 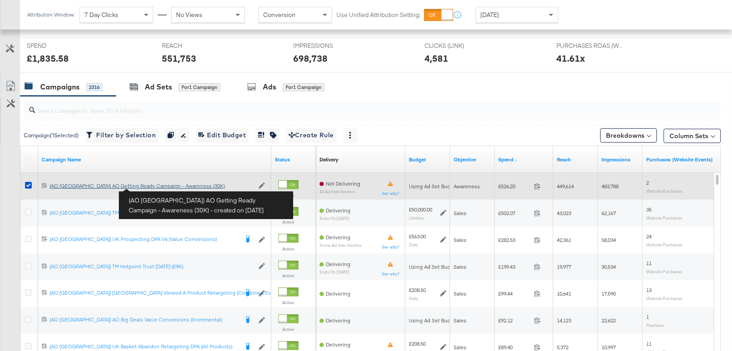 What do you see at coordinates (189, 15) in the screenshot?
I see `span: No Views` at bounding box center [189, 15].